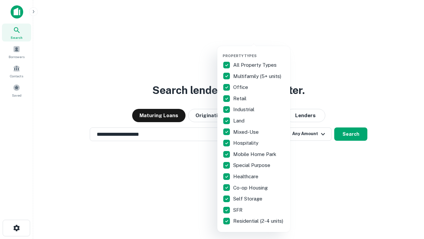 The width and height of the screenshot is (424, 239). Describe the element at coordinates (407, 201) in the screenshot. I see `div: Chat Widget` at that location.